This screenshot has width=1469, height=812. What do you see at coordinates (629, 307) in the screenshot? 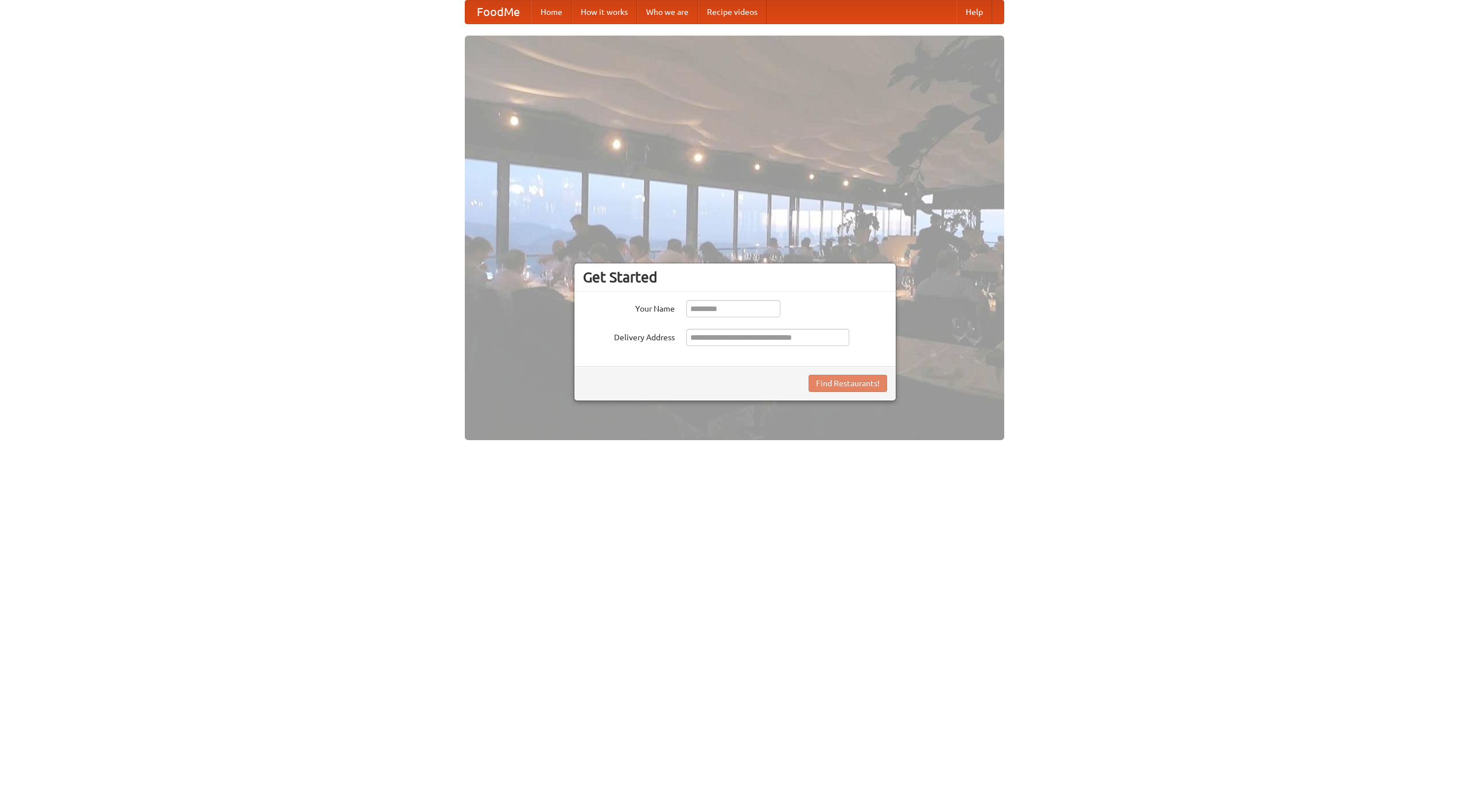
I see `label: Your Name` at bounding box center [629, 307].